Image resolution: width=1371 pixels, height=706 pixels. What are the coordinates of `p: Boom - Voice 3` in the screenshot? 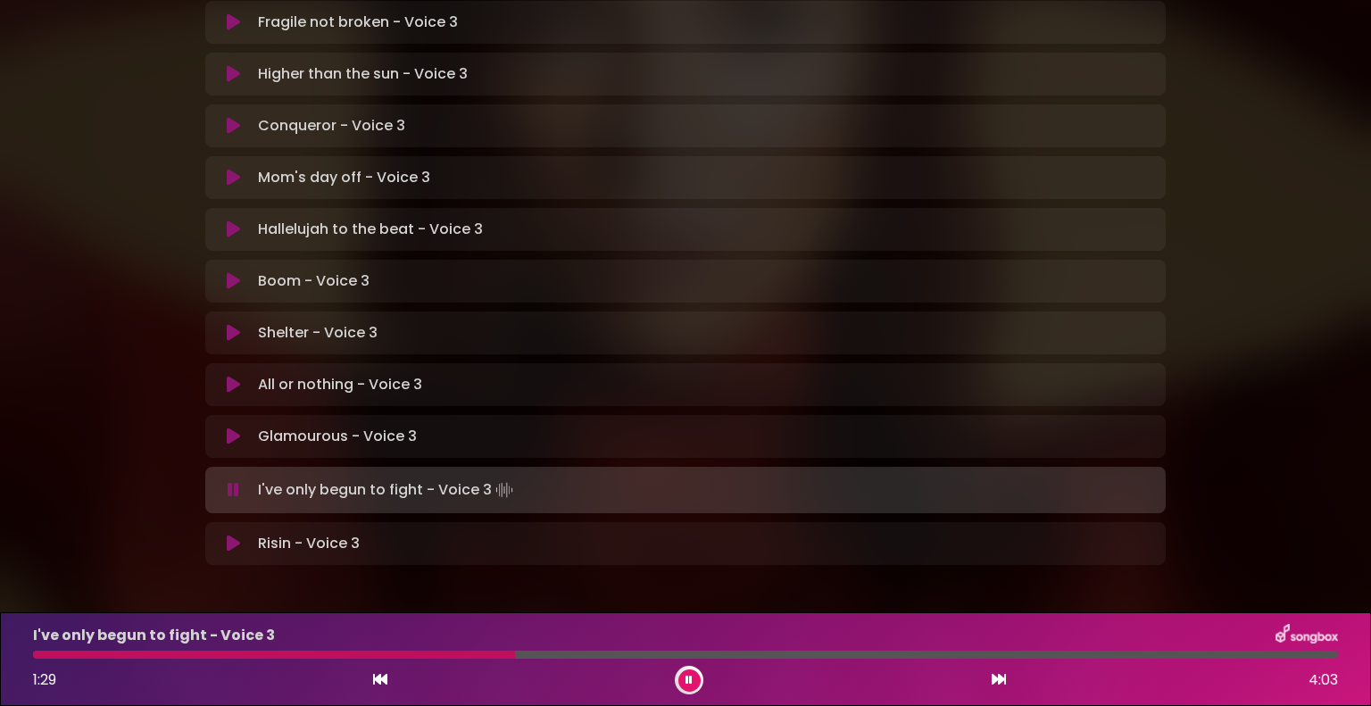 It's located at (313, 281).